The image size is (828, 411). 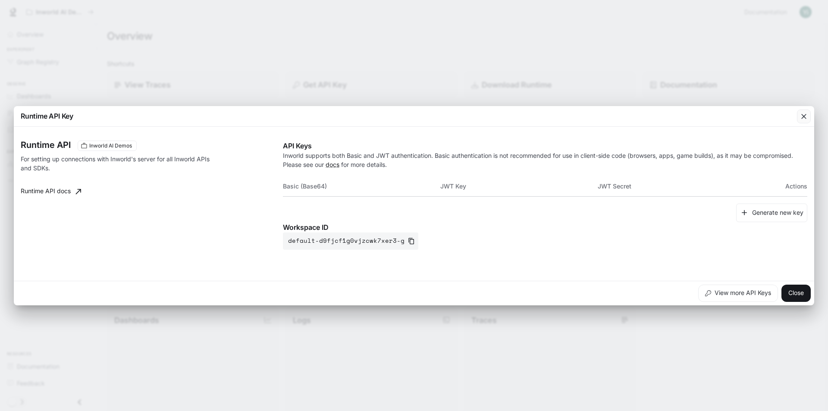 What do you see at coordinates (676, 186) in the screenshot?
I see `th: JWT Secret` at bounding box center [676, 186].